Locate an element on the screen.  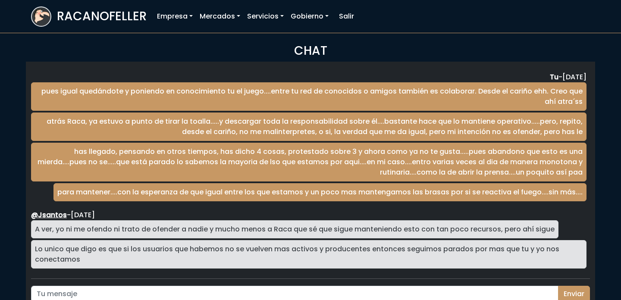
a: @Jsantos is located at coordinates (49, 215).